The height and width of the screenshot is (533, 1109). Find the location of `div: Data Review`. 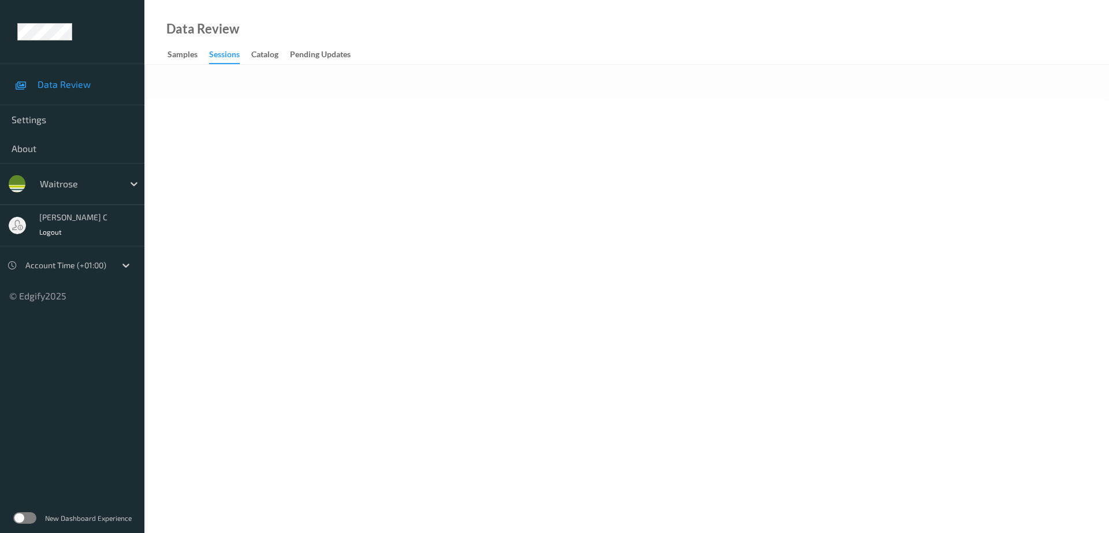

div: Data Review is located at coordinates (203, 29).